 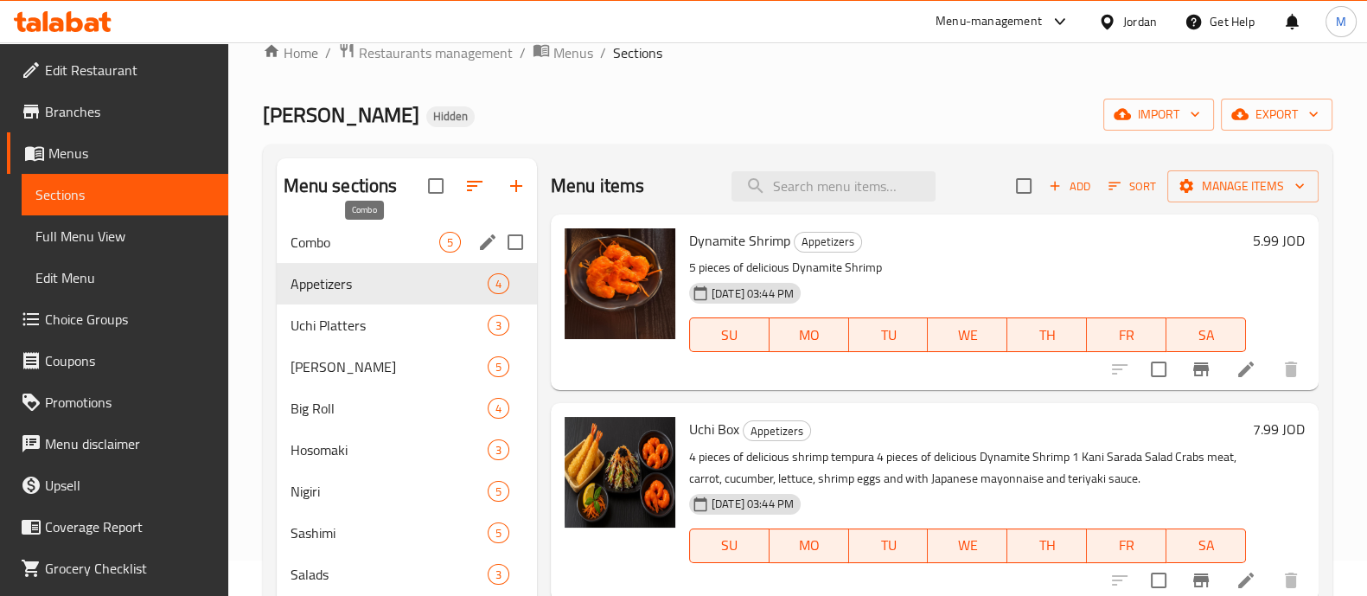 I want to click on span: M, so click(x=1341, y=22).